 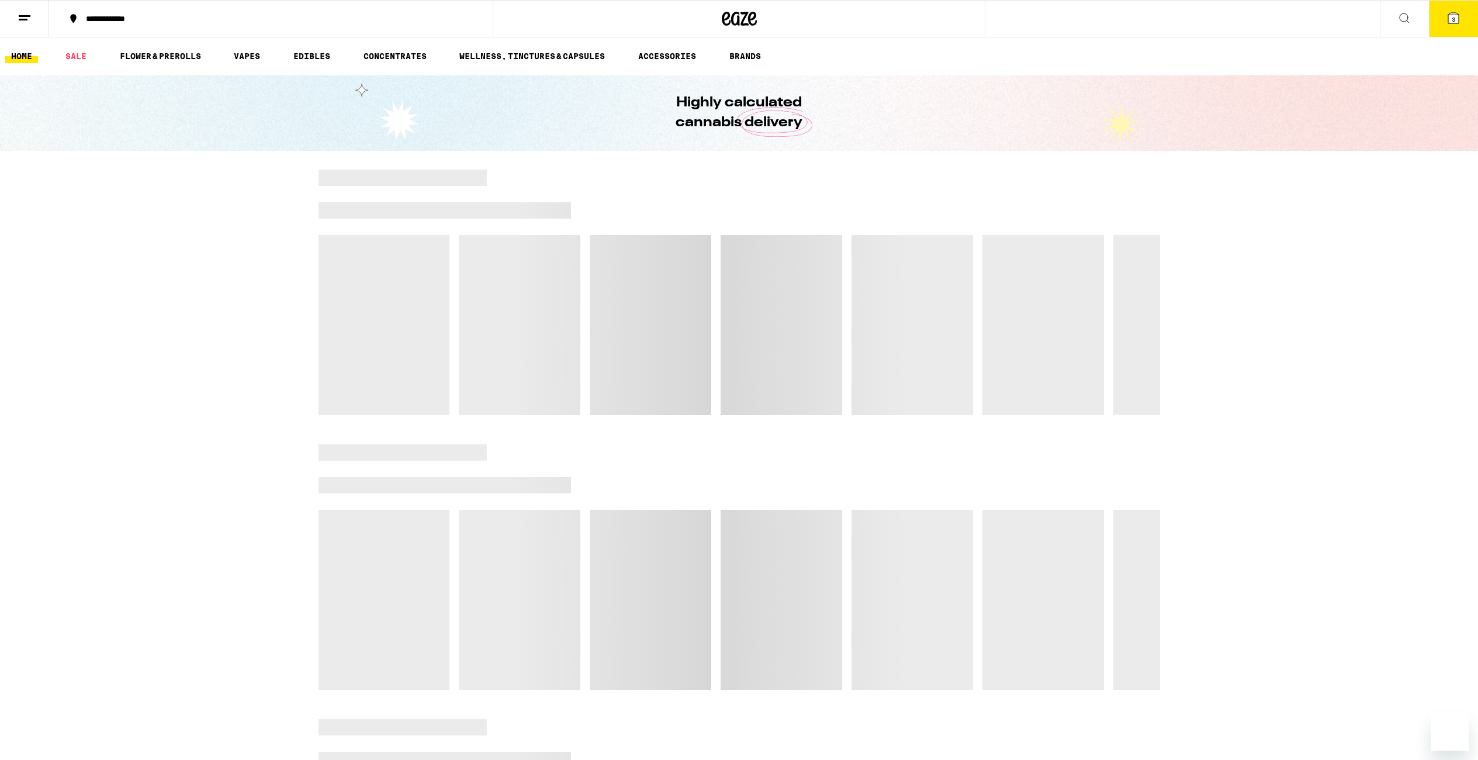 What do you see at coordinates (247, 56) in the screenshot?
I see `a: VAPES` at bounding box center [247, 56].